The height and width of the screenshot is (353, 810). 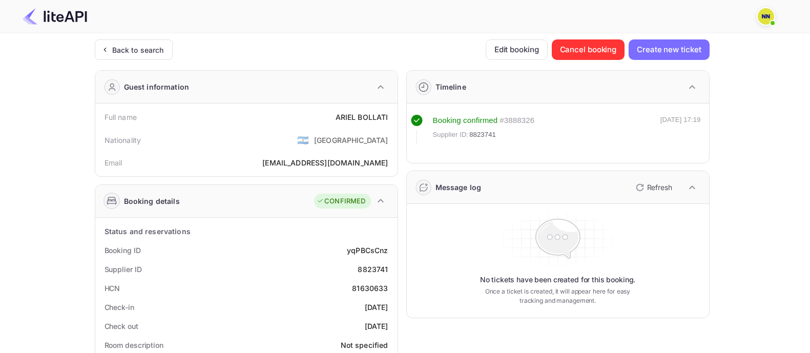 What do you see at coordinates (373, 269) in the screenshot?
I see `div: 8823741` at bounding box center [373, 269].